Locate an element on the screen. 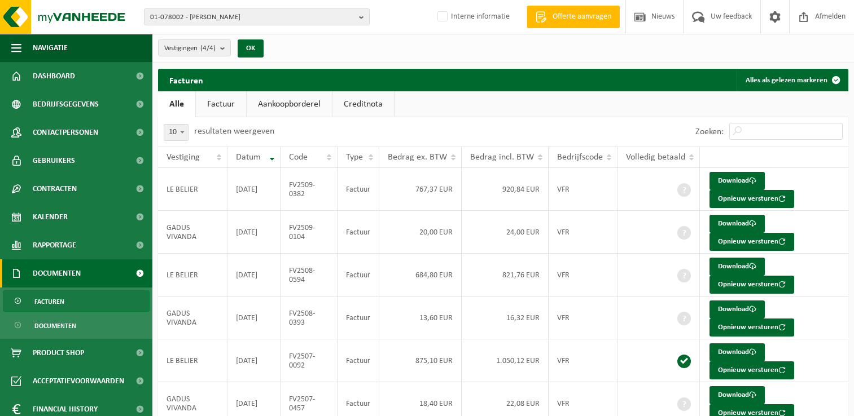 The height and width of the screenshot is (416, 854). a: Documenten is located at coordinates (76, 326).